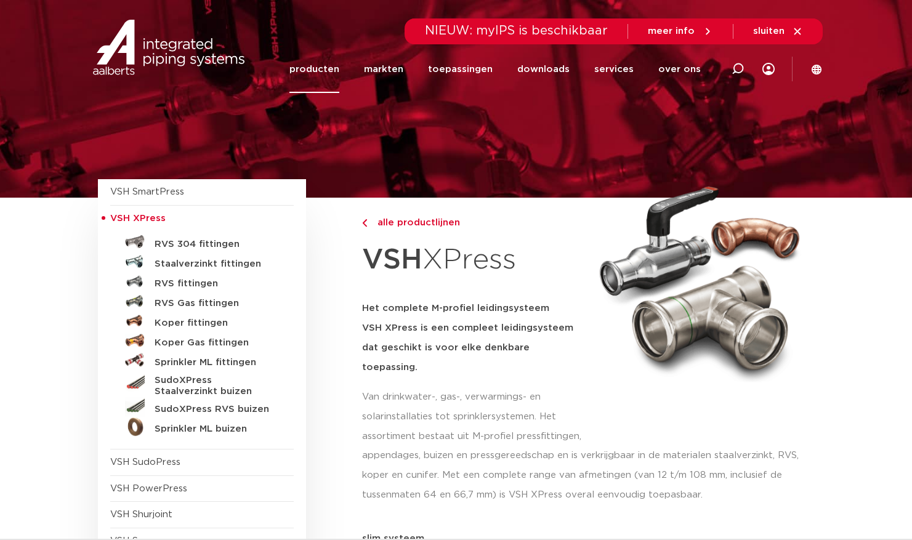  What do you see at coordinates (202, 282) in the screenshot?
I see `a: RVS fittingen` at bounding box center [202, 282].